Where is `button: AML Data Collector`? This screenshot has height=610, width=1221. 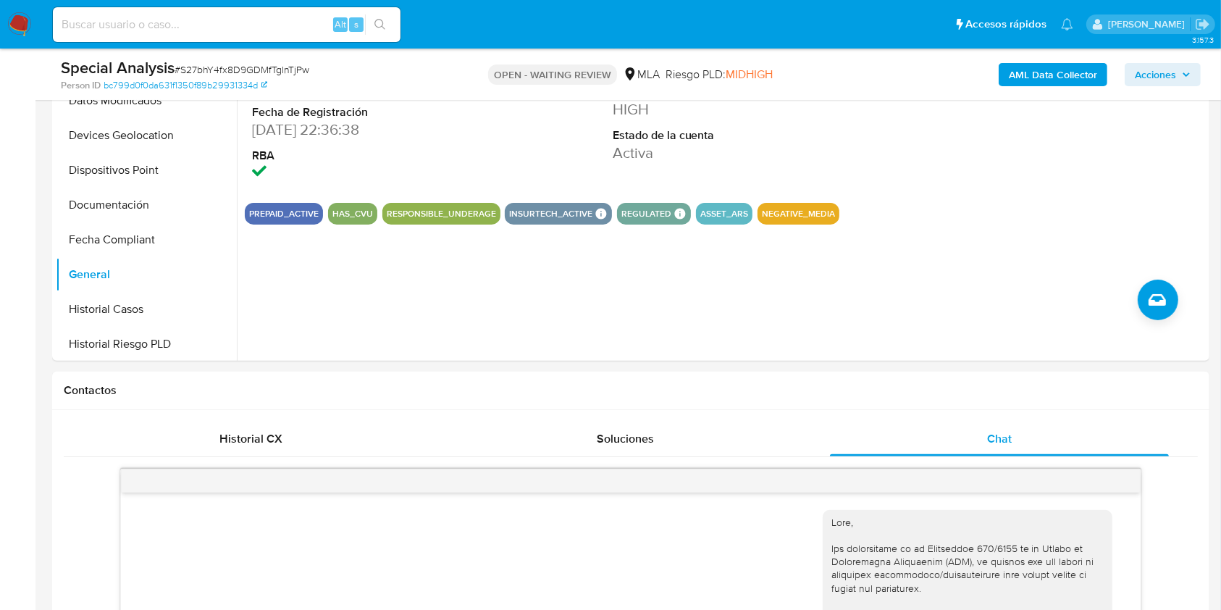
button: AML Data Collector is located at coordinates (1053, 75).